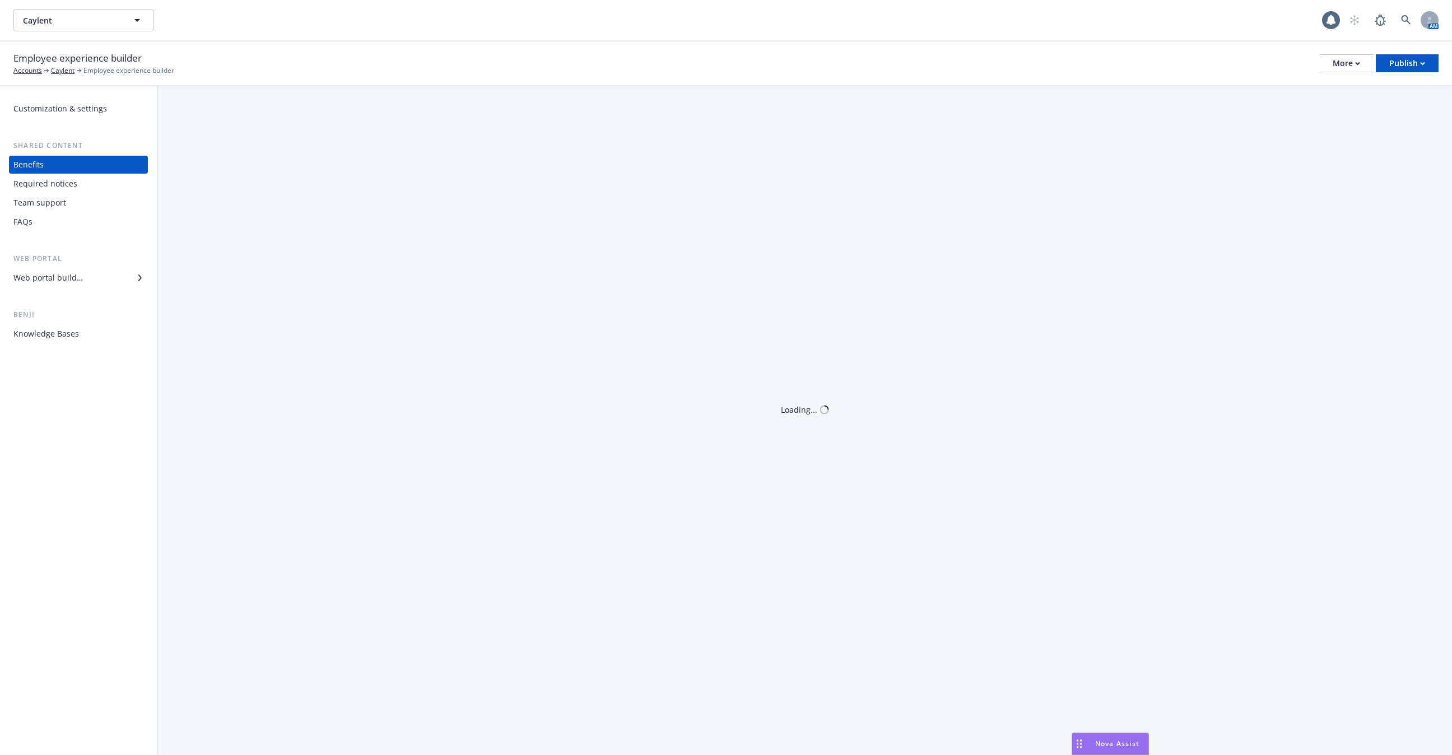 The width and height of the screenshot is (1452, 755). What do you see at coordinates (1110, 744) in the screenshot?
I see `button: Nova Assist` at bounding box center [1110, 744].